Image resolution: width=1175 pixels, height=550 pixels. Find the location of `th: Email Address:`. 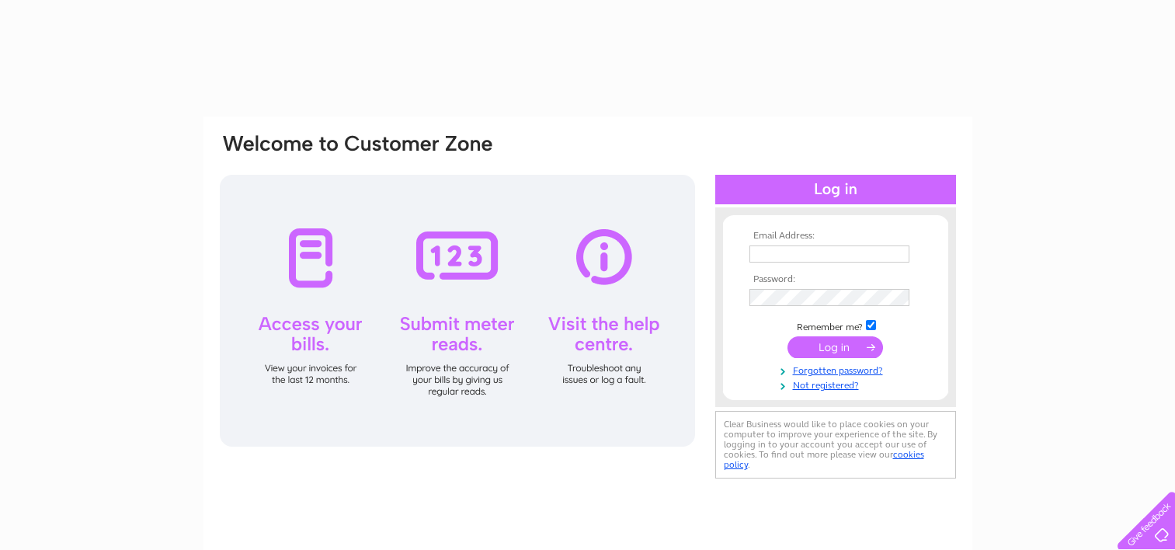

th: Email Address: is located at coordinates (836, 236).